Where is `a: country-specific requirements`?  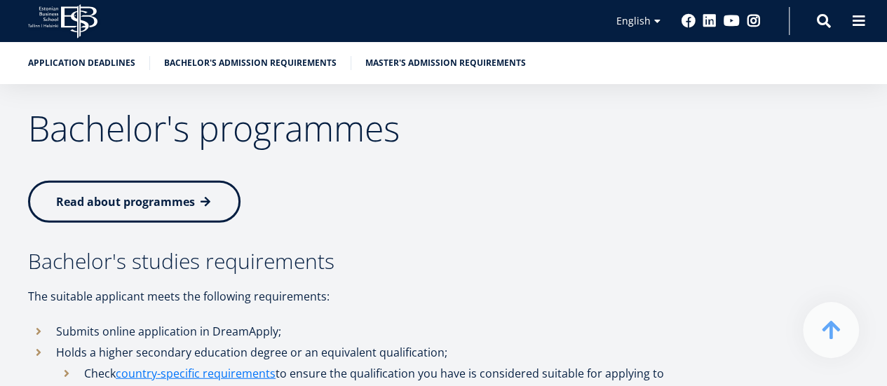 a: country-specific requirements is located at coordinates (196, 374).